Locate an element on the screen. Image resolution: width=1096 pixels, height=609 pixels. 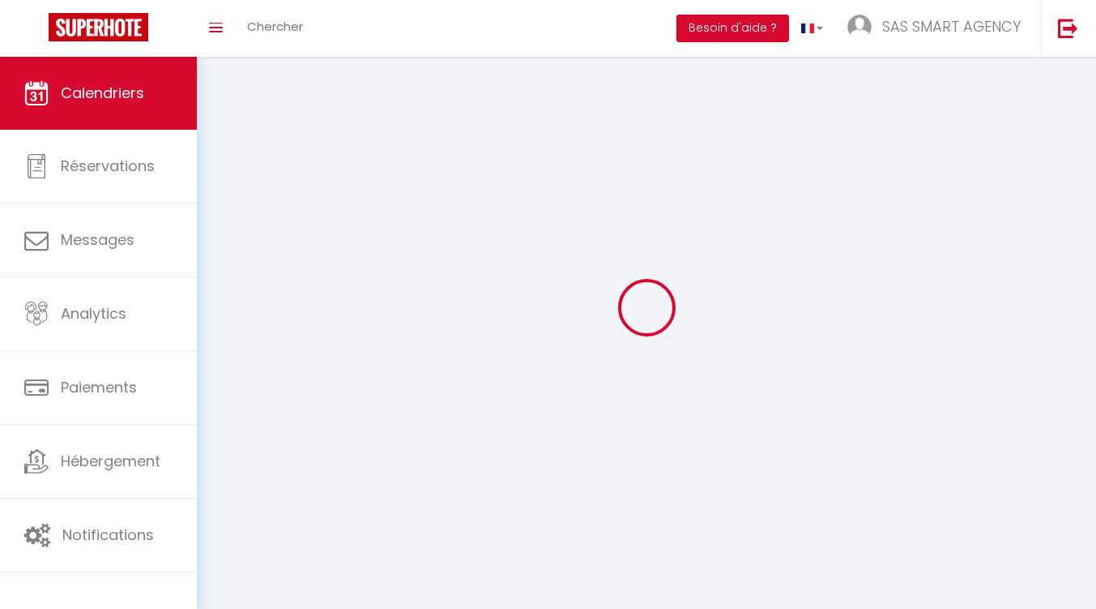
img: Super Booking is located at coordinates (98, 27).